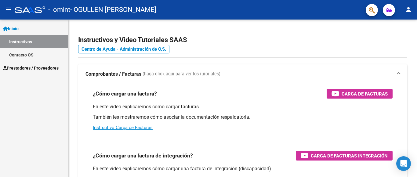 The image size is (417, 177). Describe the element at coordinates (124, 49) in the screenshot. I see `a: Centro de Ayuda - Administración de O.S.` at that location.